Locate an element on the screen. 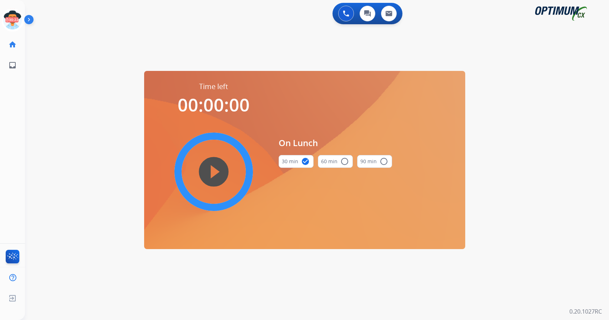 Image resolution: width=609 pixels, height=320 pixels. mat-icon: home is located at coordinates (12, 45).